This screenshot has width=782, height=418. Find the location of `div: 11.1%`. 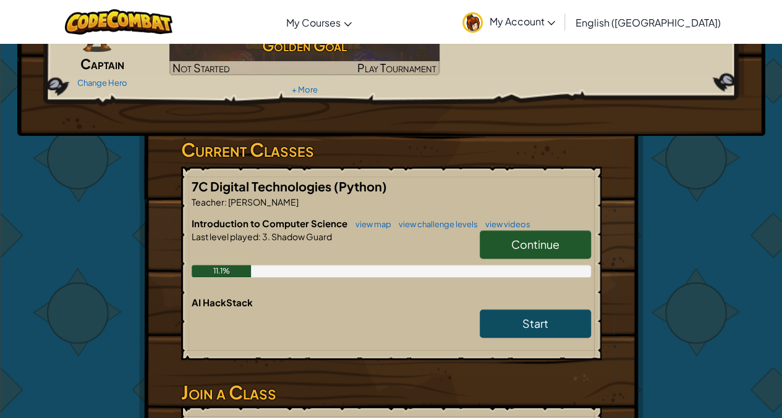

div: 11.1% is located at coordinates (221, 271).